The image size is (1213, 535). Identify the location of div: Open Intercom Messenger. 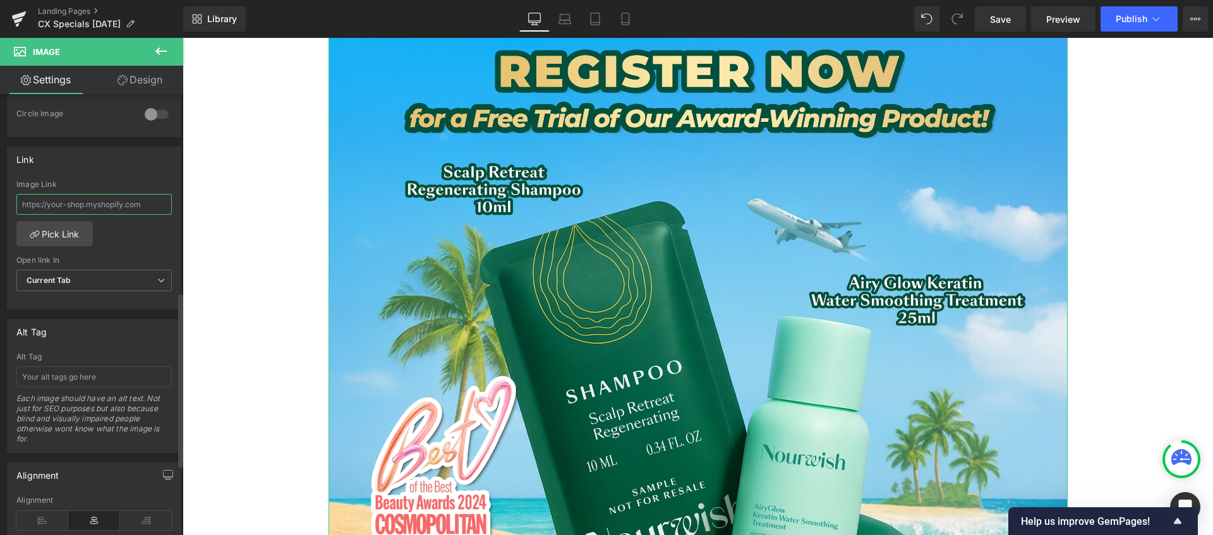
(1185, 507).